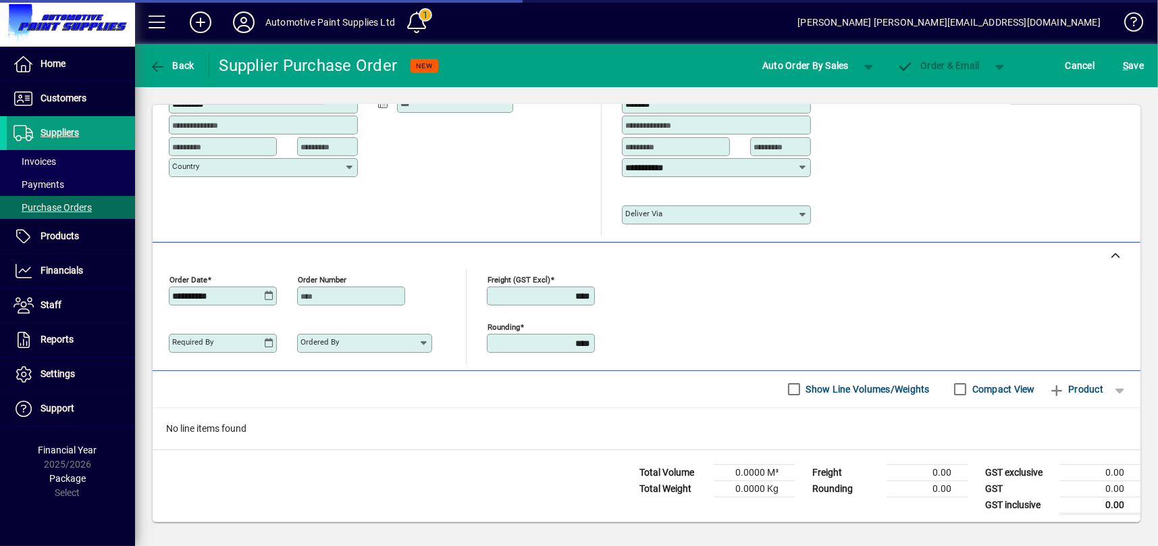 The height and width of the screenshot is (546, 1158). What do you see at coordinates (172, 66) in the screenshot?
I see `span: Back` at bounding box center [172, 66].